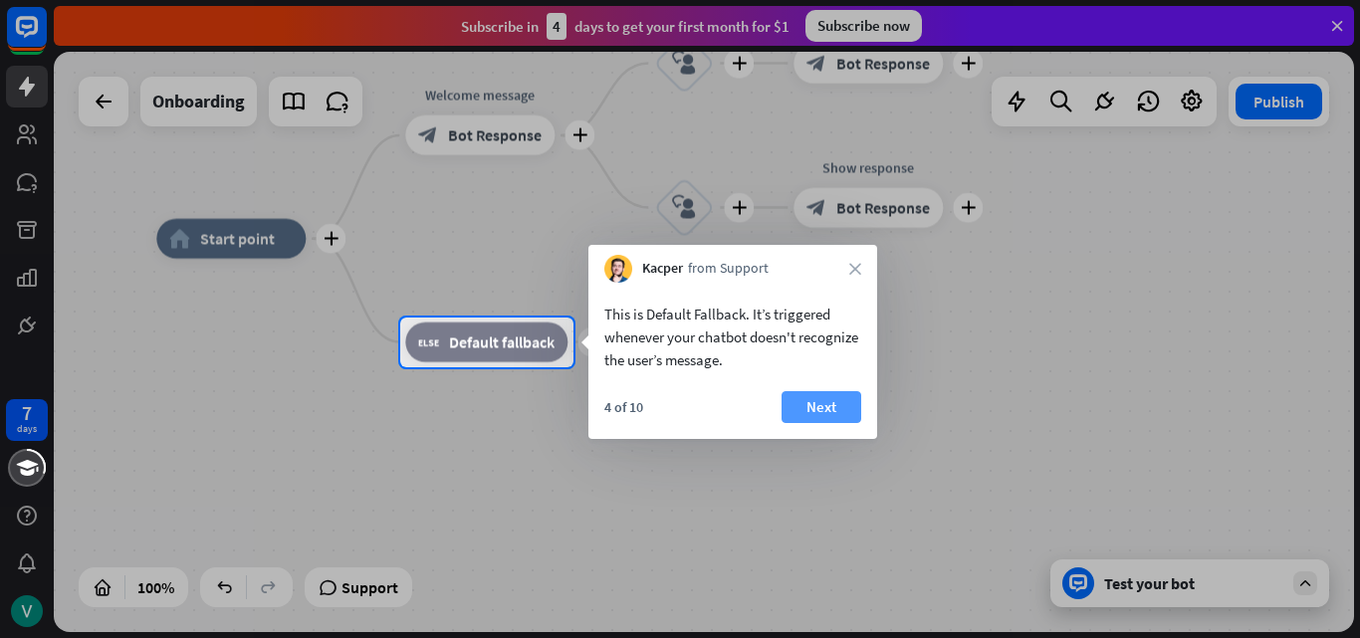 The height and width of the screenshot is (638, 1360). What do you see at coordinates (46, 38) in the screenshot?
I see `button: Open LiveChat chat widget` at bounding box center [46, 38].